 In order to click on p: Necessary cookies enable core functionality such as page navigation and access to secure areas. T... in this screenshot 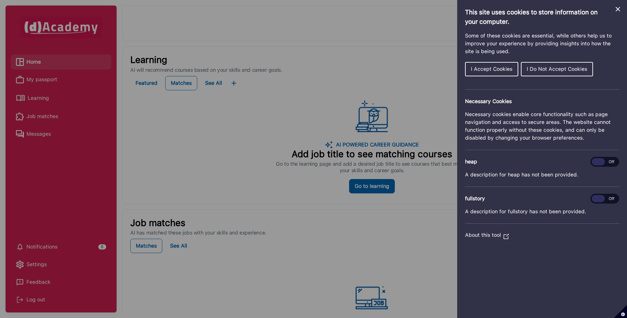, I will do `click(542, 126)`.